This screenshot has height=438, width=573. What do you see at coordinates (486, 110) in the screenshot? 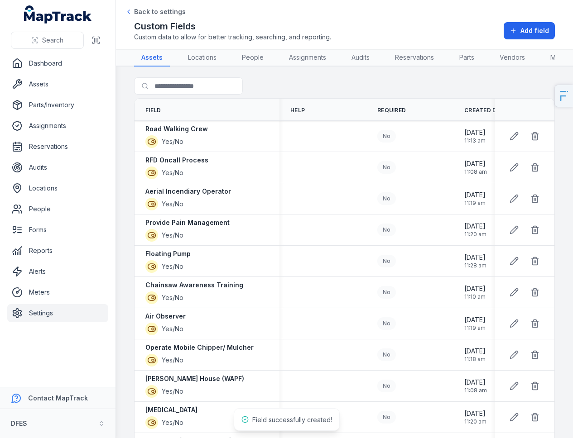
I see `span: Created Date` at bounding box center [486, 110].